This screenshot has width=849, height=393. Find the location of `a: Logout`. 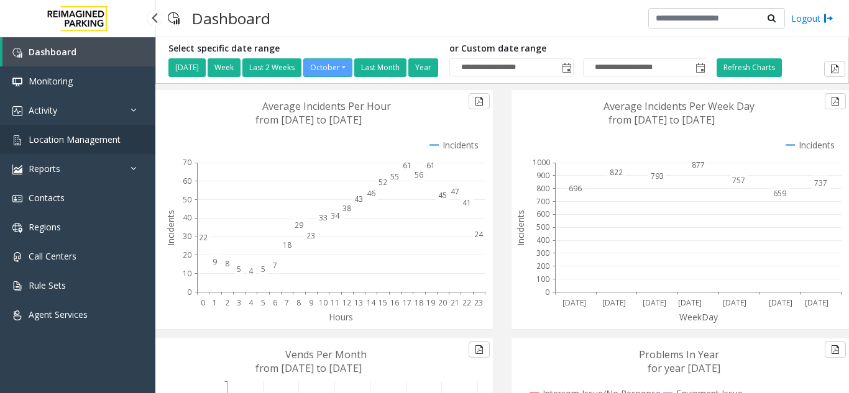

a: Logout is located at coordinates (812, 18).